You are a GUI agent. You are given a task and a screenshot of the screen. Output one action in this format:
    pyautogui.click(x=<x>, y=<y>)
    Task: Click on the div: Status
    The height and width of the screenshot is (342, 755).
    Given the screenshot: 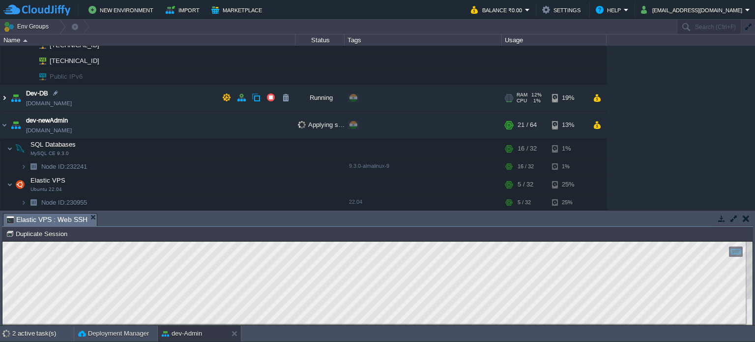 What is the action you would take?
    pyautogui.click(x=320, y=40)
    